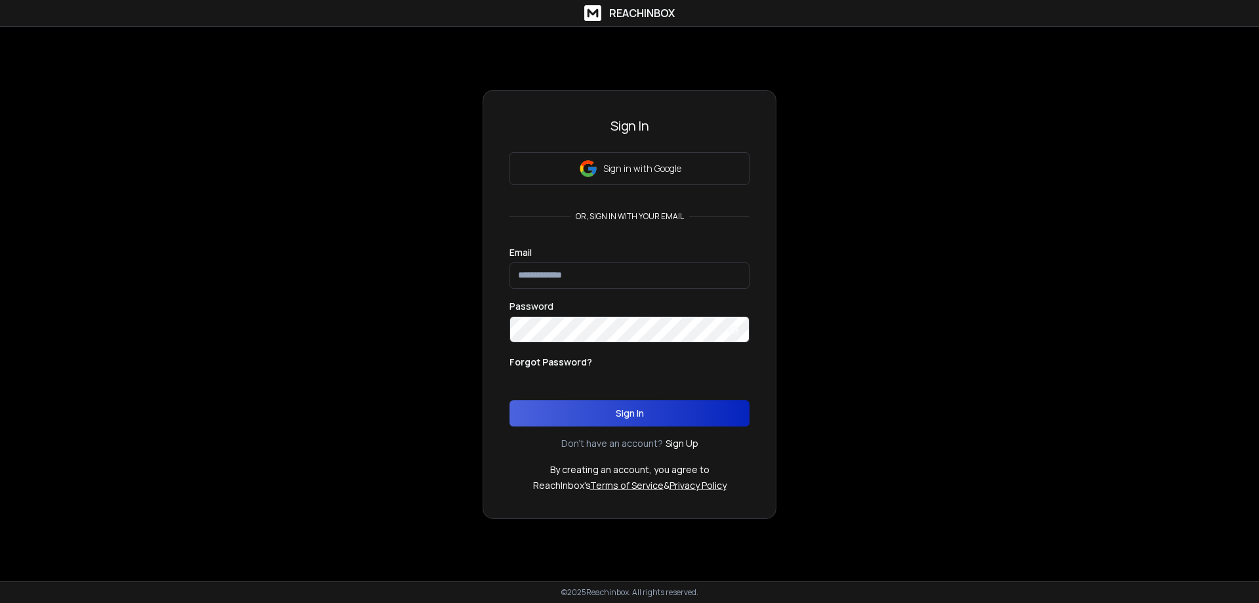 The image size is (1259, 603). Describe the element at coordinates (630, 126) in the screenshot. I see `h3: Sign In` at that location.